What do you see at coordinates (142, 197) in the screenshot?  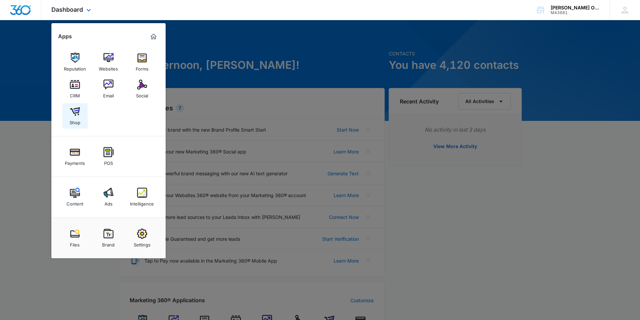 I see `a: Intelligence` at bounding box center [142, 197].